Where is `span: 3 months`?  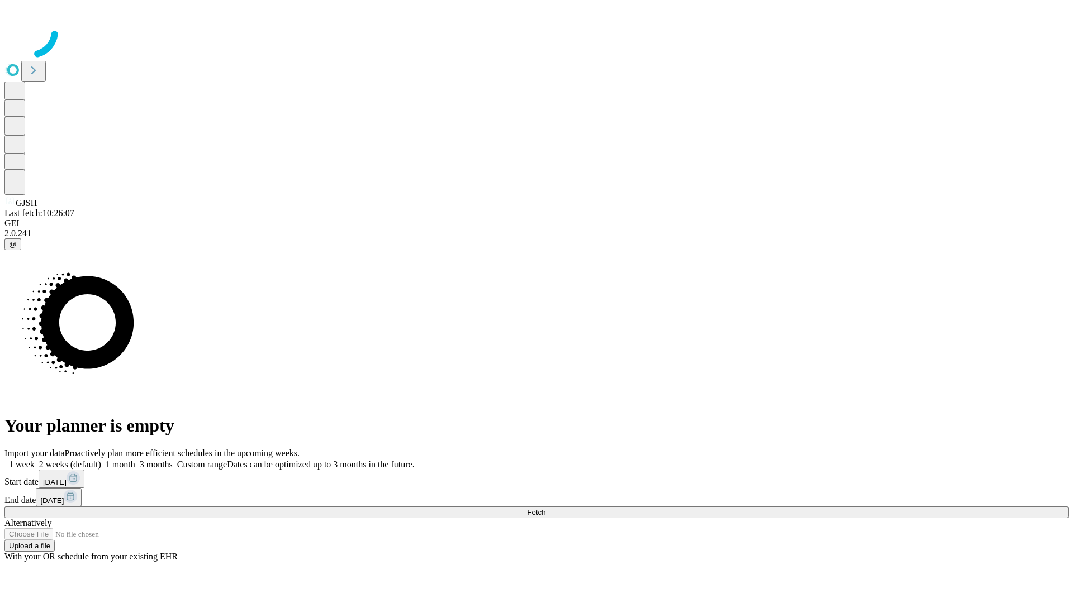
span: 3 months is located at coordinates (156, 464).